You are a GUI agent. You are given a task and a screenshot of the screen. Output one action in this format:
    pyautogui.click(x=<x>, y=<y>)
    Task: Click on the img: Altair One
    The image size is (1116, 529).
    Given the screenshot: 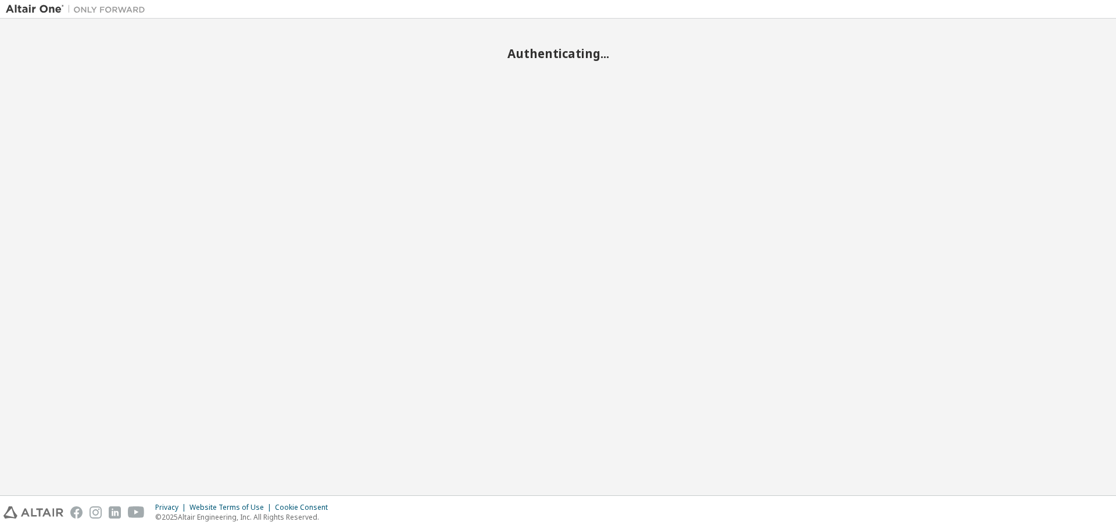 What is the action you would take?
    pyautogui.click(x=78, y=9)
    